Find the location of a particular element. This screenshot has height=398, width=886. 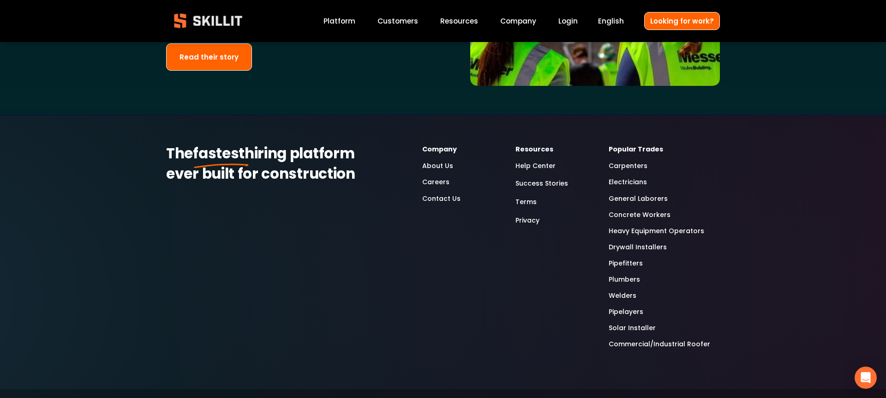

a: Heavy Equipment Operators is located at coordinates (656, 231).